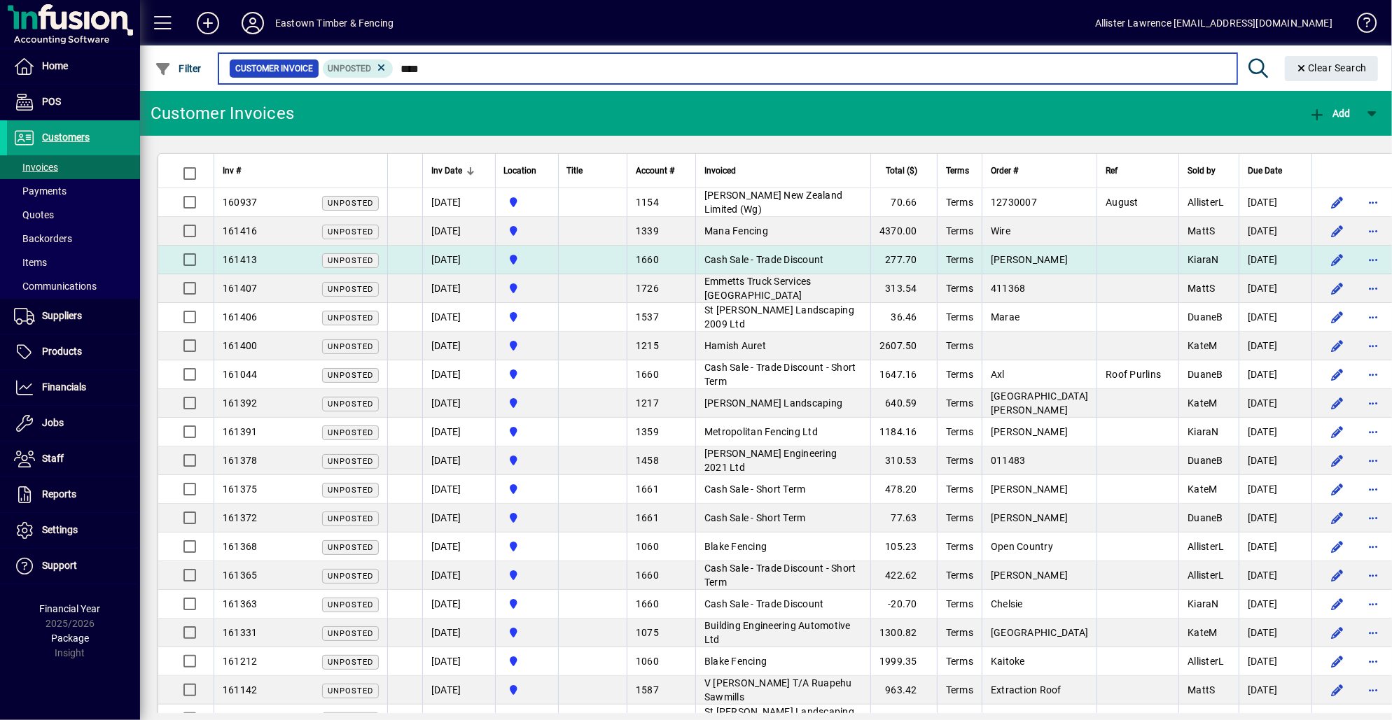  I want to click on div: Due Date, so click(1275, 171).